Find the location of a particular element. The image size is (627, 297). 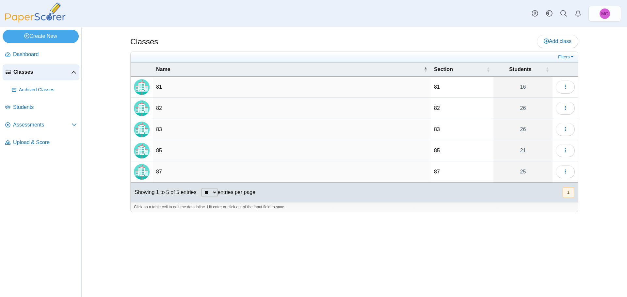

img: PaperScorer is located at coordinates (35, 12).